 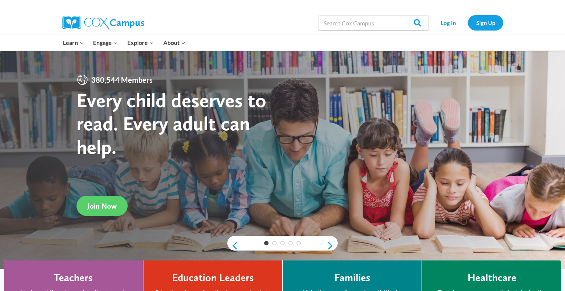 I want to click on span: Learn, so click(x=73, y=43).